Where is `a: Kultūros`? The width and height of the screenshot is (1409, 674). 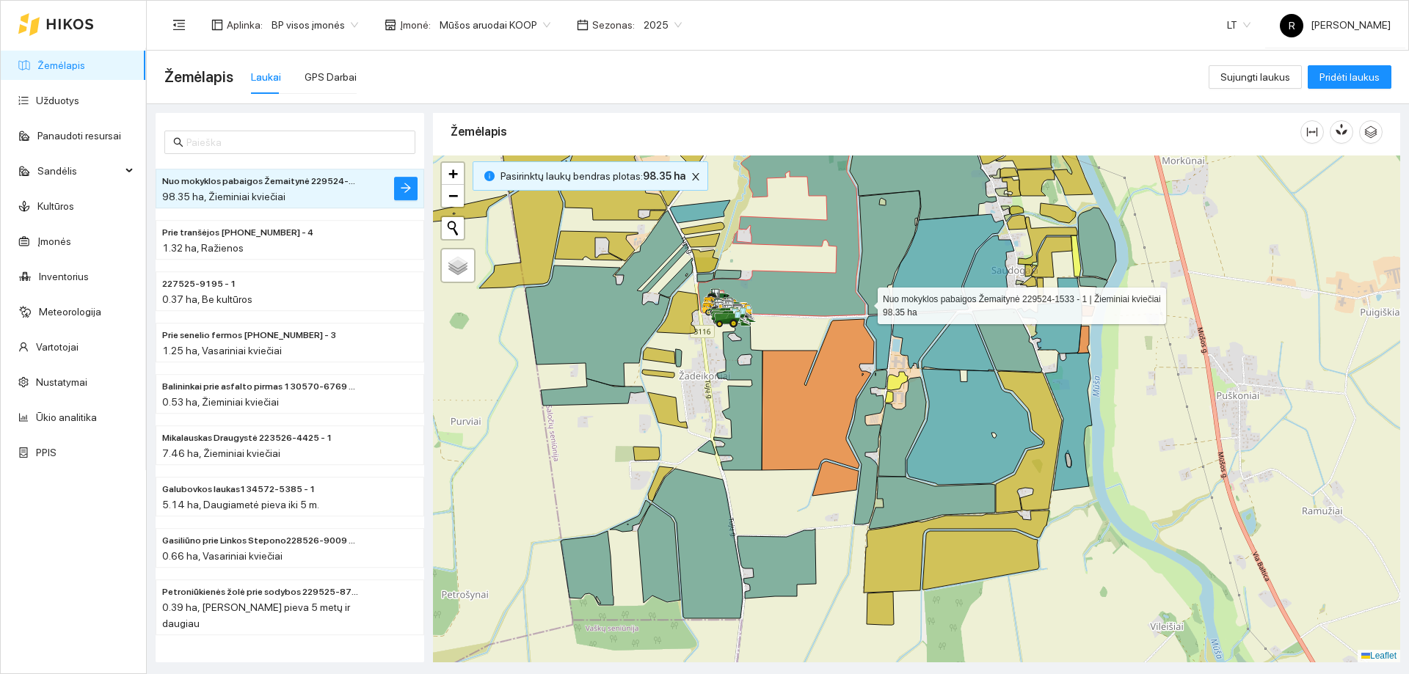
a: Kultūros is located at coordinates (56, 206).